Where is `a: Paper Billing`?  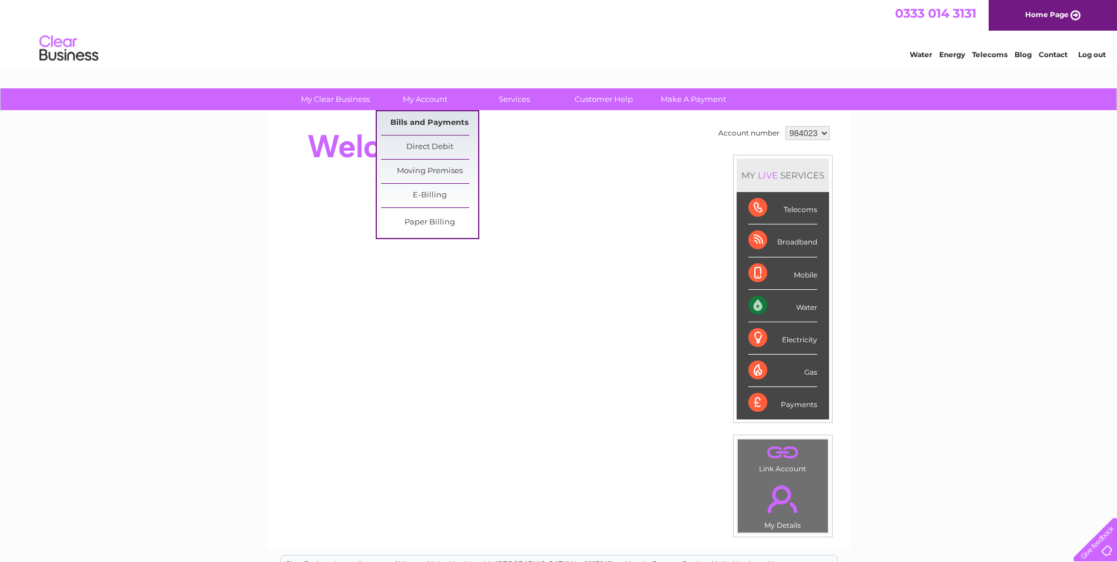
a: Paper Billing is located at coordinates (429, 223).